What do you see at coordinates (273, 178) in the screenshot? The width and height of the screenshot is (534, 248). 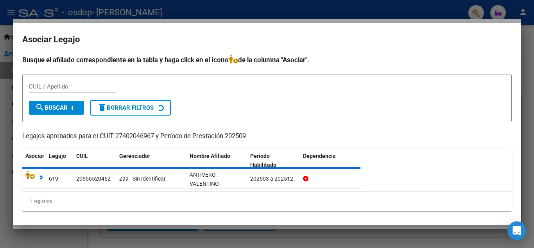 I see `div: 202503 a 202512` at bounding box center [273, 178].